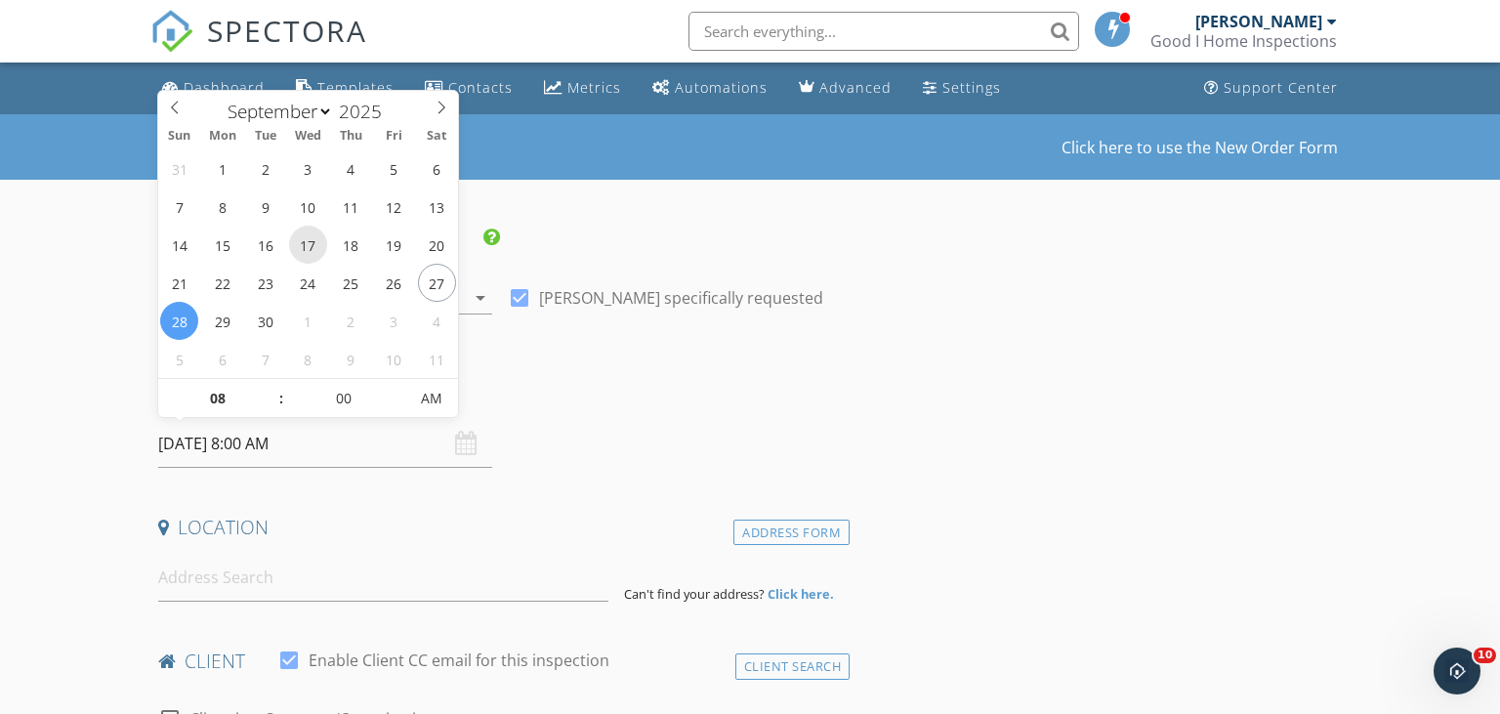  What do you see at coordinates (436, 358) in the screenshot?
I see `span: October 11, 2025` at bounding box center [436, 358].